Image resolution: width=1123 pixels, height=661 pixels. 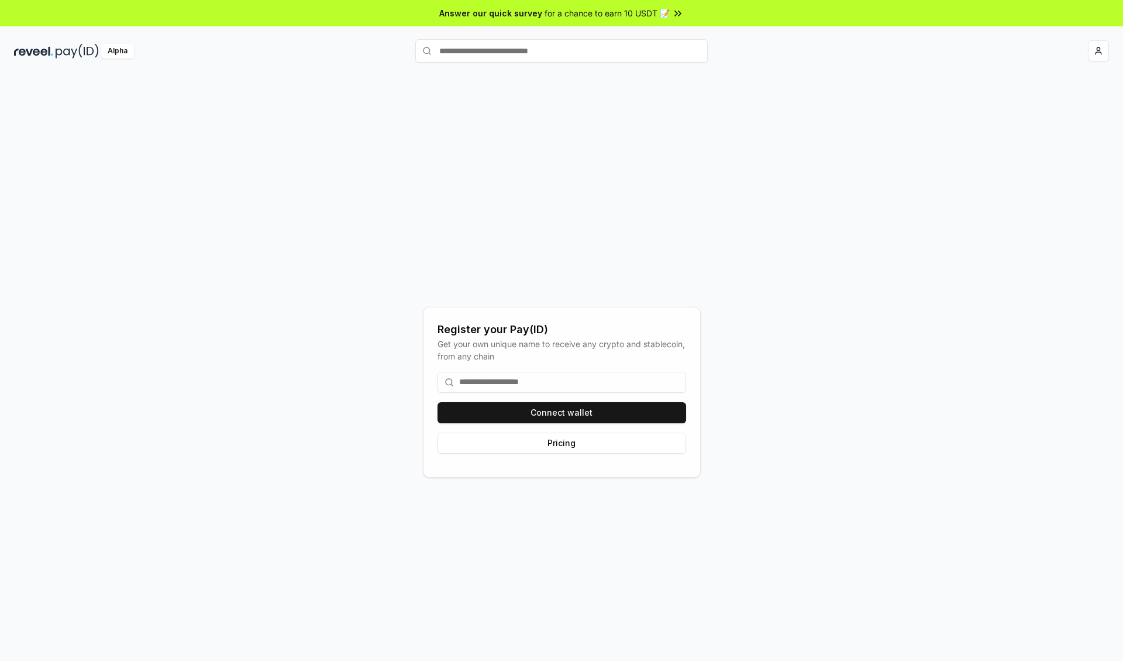 What do you see at coordinates (562, 329) in the screenshot?
I see `div: Register your Pay(ID)` at bounding box center [562, 329].